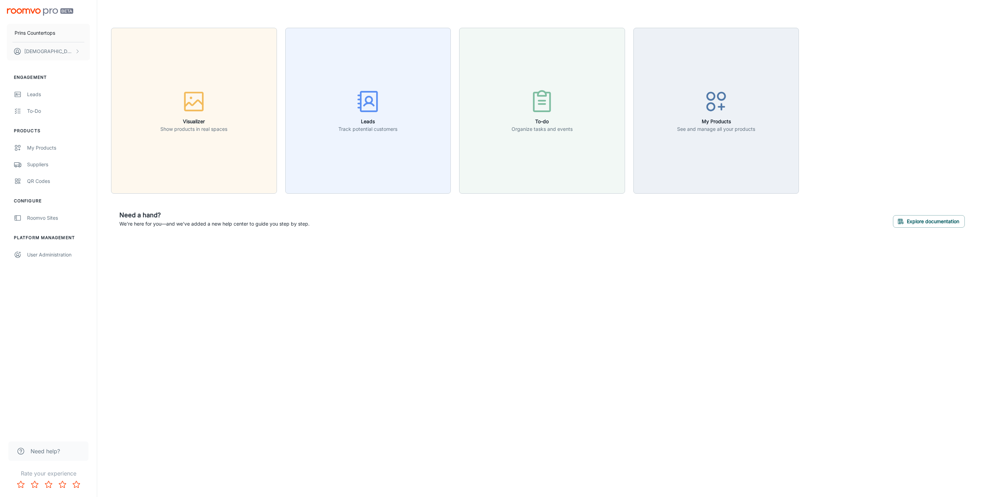 This screenshot has height=497, width=987. Describe the element at coordinates (58, 111) in the screenshot. I see `div: To-do` at that location.